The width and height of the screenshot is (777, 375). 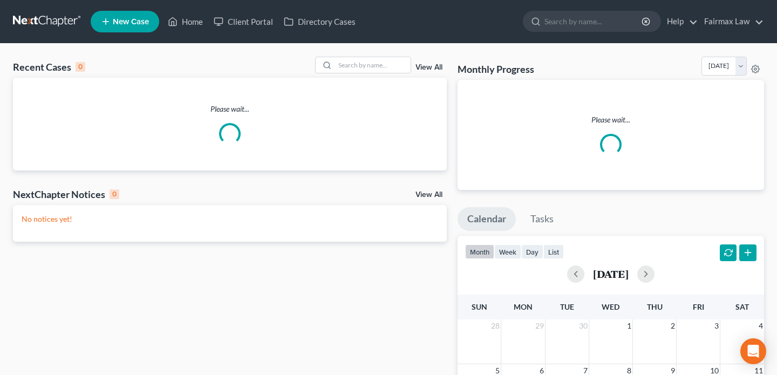 What do you see at coordinates (717, 326) in the screenshot?
I see `span: 3` at bounding box center [717, 326].